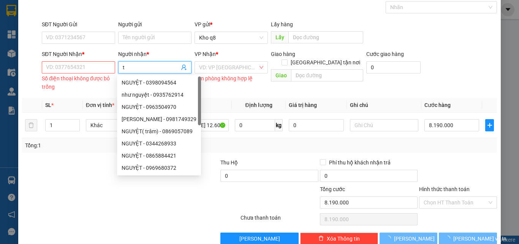  What do you see at coordinates (159, 119) in the screenshot?
I see `div: Trí Nguyệt - 0981749329` at bounding box center [159, 119].